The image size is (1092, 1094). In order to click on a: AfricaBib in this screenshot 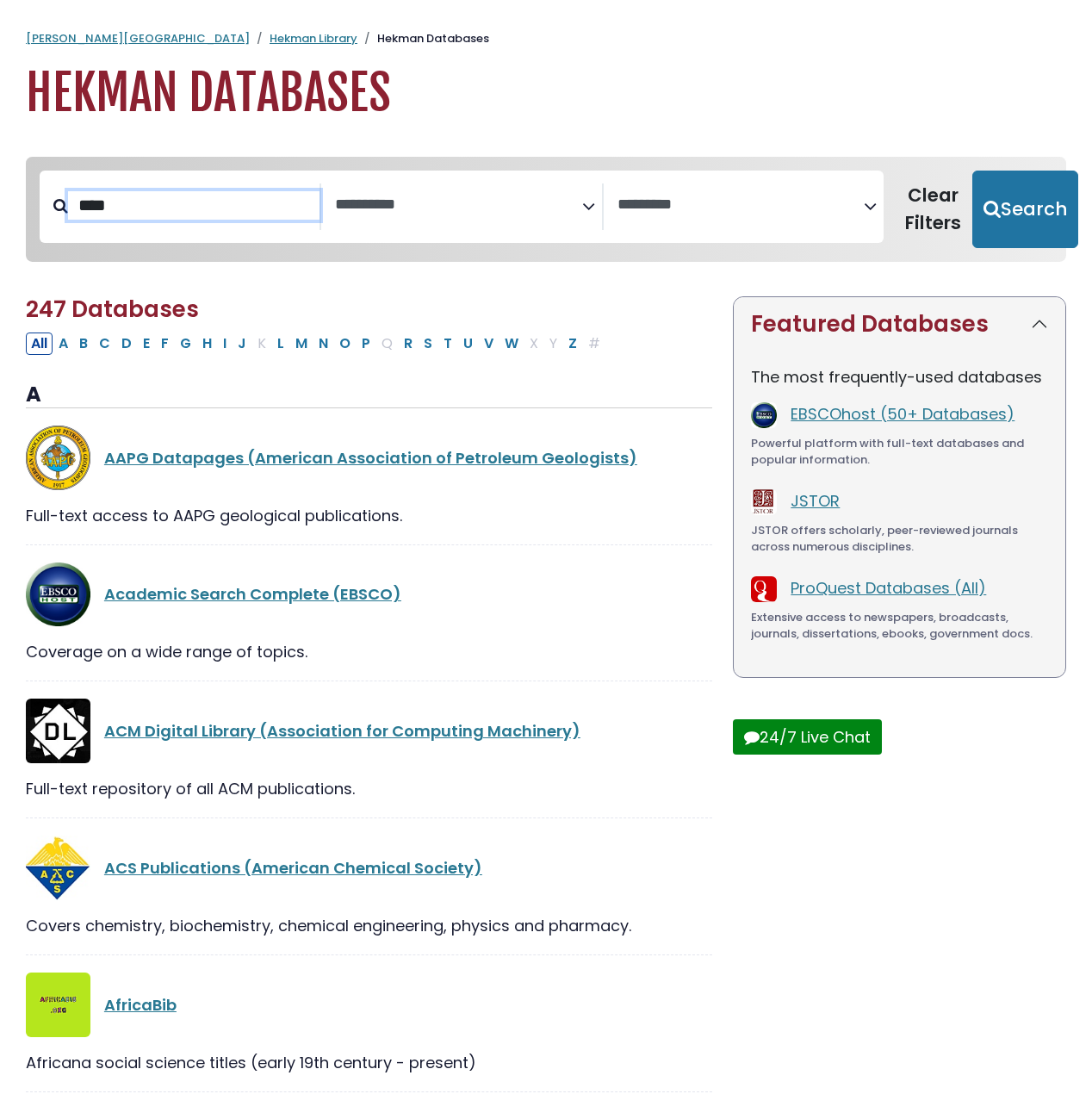, I will do `click(140, 1004)`.